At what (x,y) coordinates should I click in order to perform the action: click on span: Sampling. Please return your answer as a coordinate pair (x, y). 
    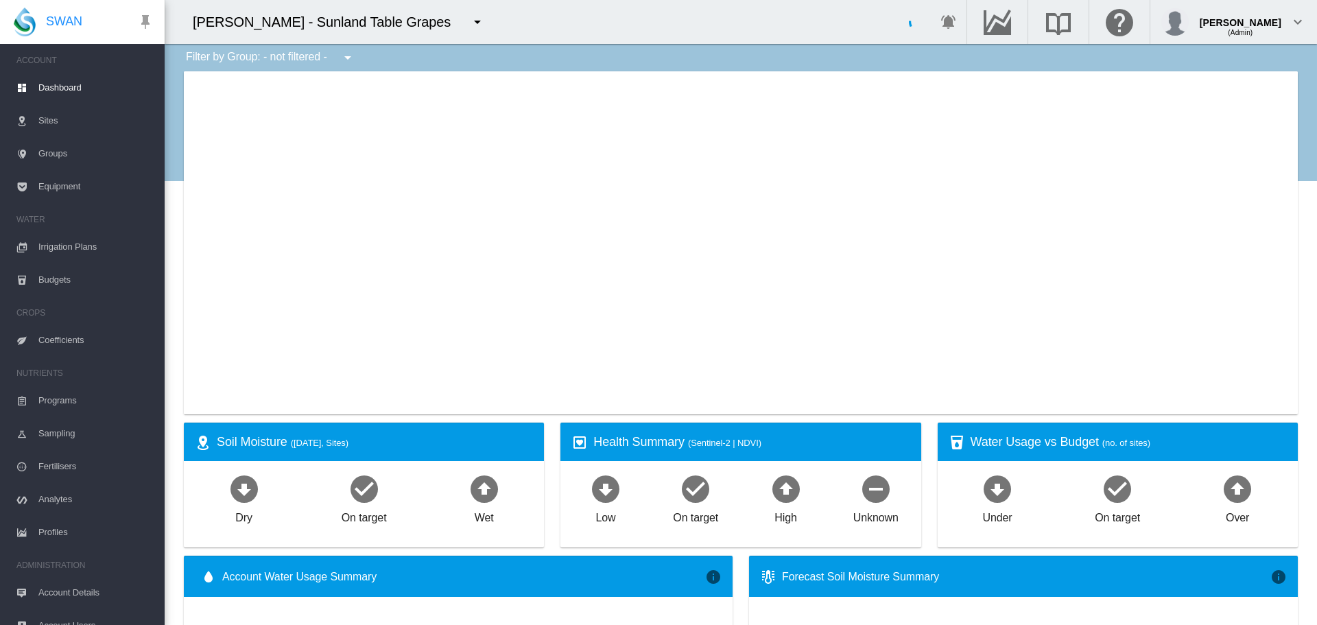
    Looking at the image, I should click on (96, 434).